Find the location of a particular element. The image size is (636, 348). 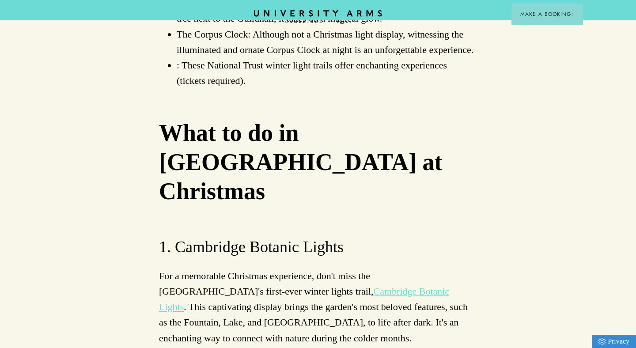

a: Privacy is located at coordinates (614, 342).